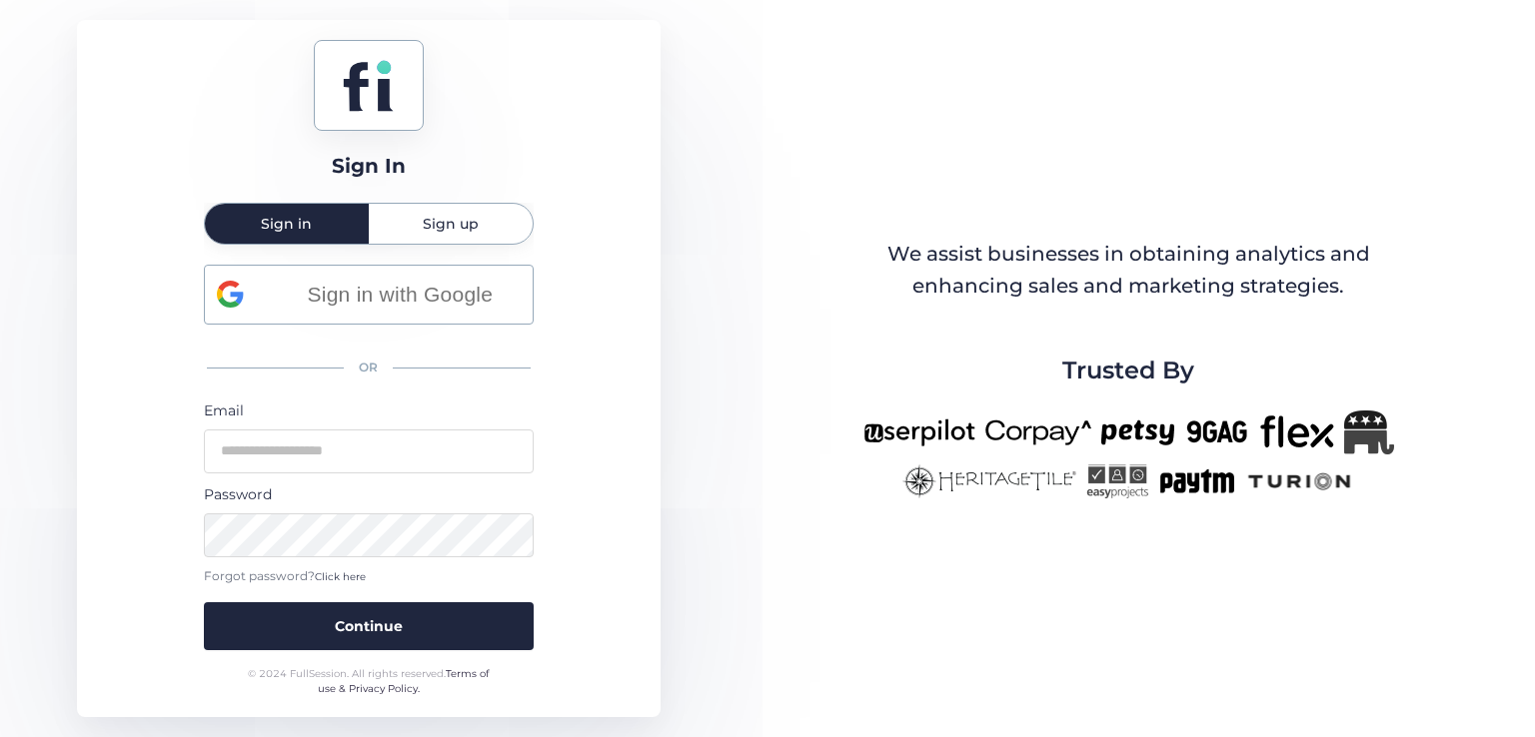 The height and width of the screenshot is (737, 1535). Describe the element at coordinates (369, 626) in the screenshot. I see `span: Continue` at that location.